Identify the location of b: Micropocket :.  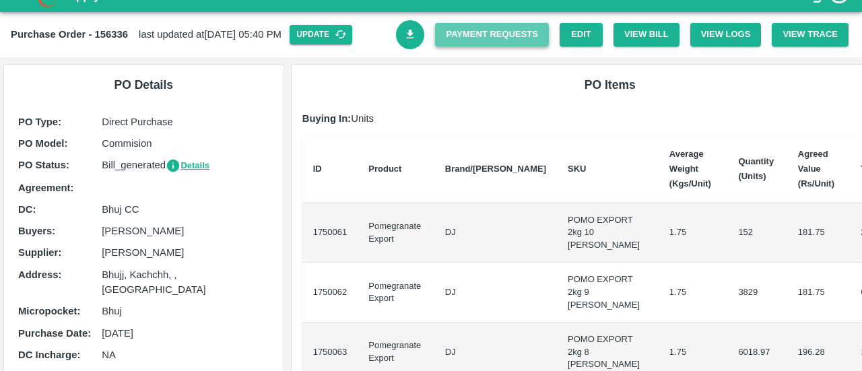
(49, 311).